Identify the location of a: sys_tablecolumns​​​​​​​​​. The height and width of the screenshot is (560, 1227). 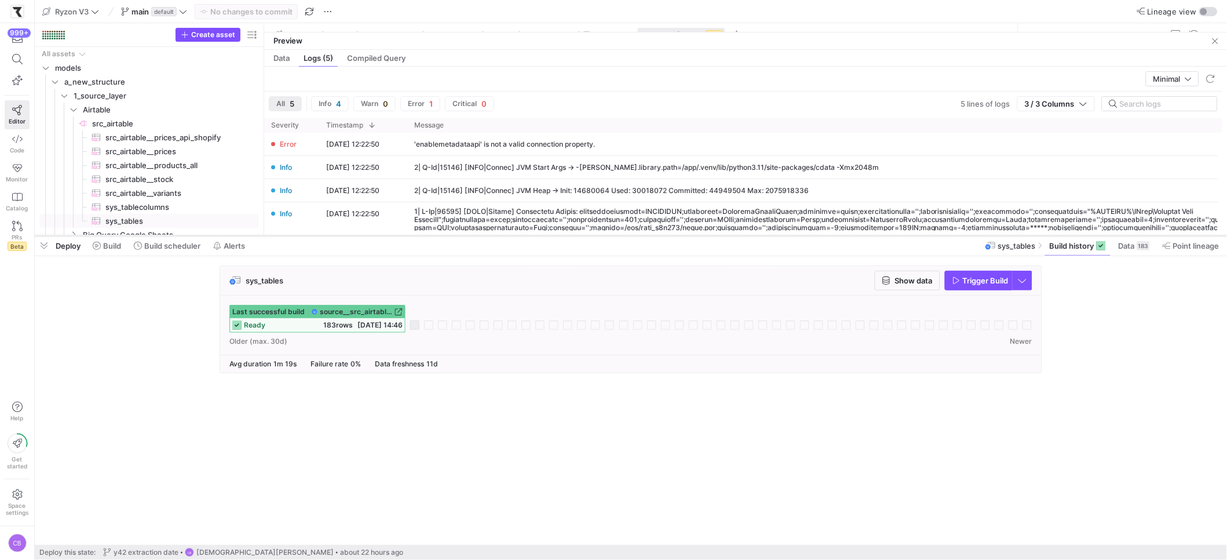
(149, 207).